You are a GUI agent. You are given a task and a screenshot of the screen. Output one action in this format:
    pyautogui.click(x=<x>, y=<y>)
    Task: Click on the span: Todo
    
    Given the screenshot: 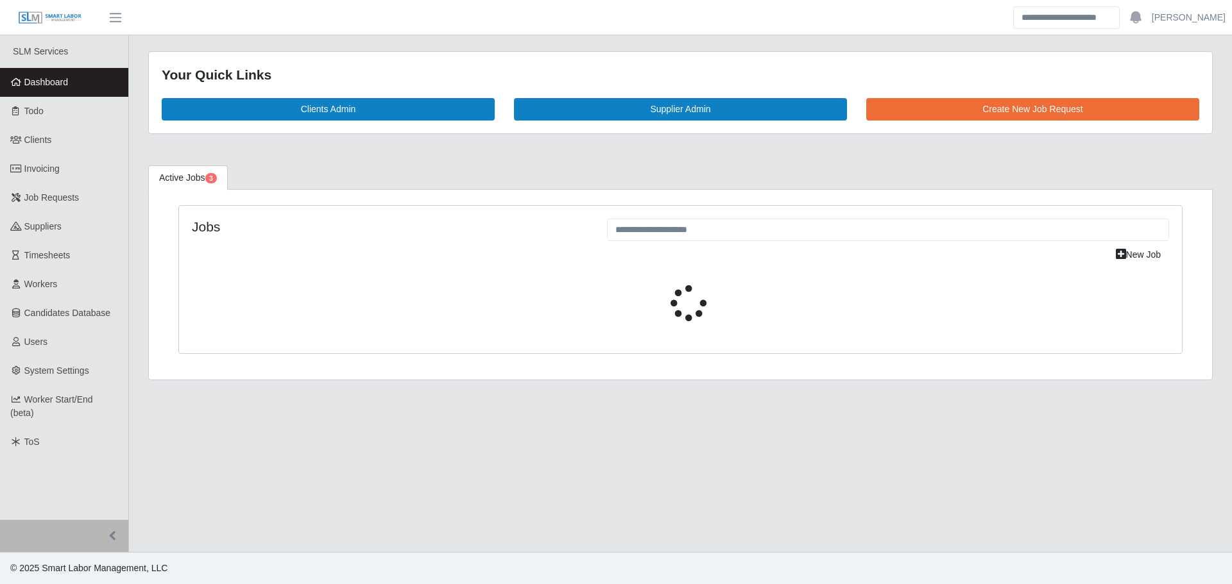 What is the action you would take?
    pyautogui.click(x=34, y=111)
    